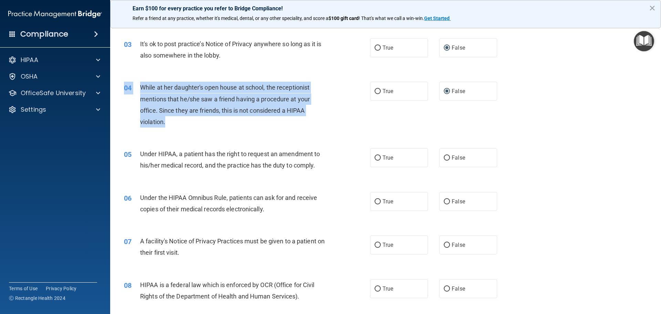 The width and height of the screenshot is (661, 314). Describe the element at coordinates (61, 288) in the screenshot. I see `a: Privacy Policy` at that location.